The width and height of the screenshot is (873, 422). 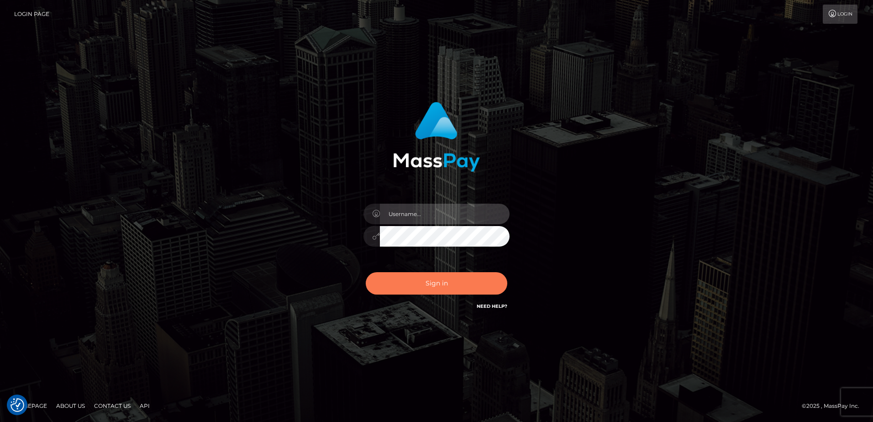 What do you see at coordinates (112, 406) in the screenshot?
I see `a: Contact Us` at bounding box center [112, 406].